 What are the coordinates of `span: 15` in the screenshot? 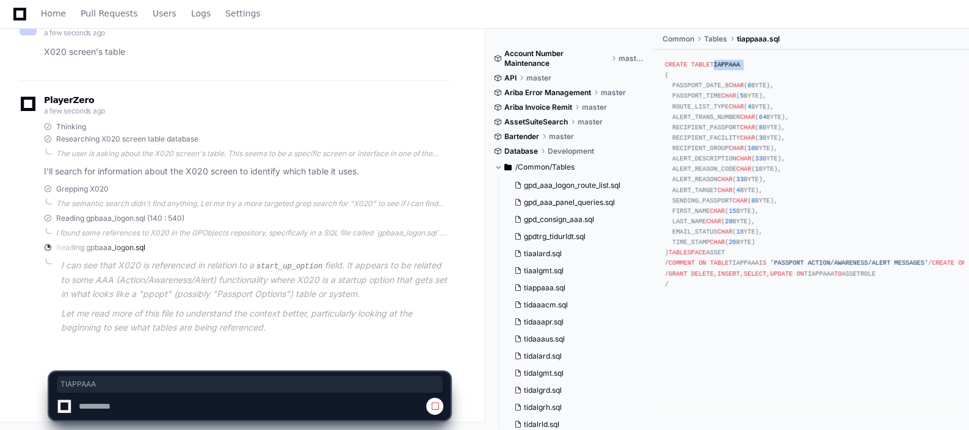 It's located at (732, 211).